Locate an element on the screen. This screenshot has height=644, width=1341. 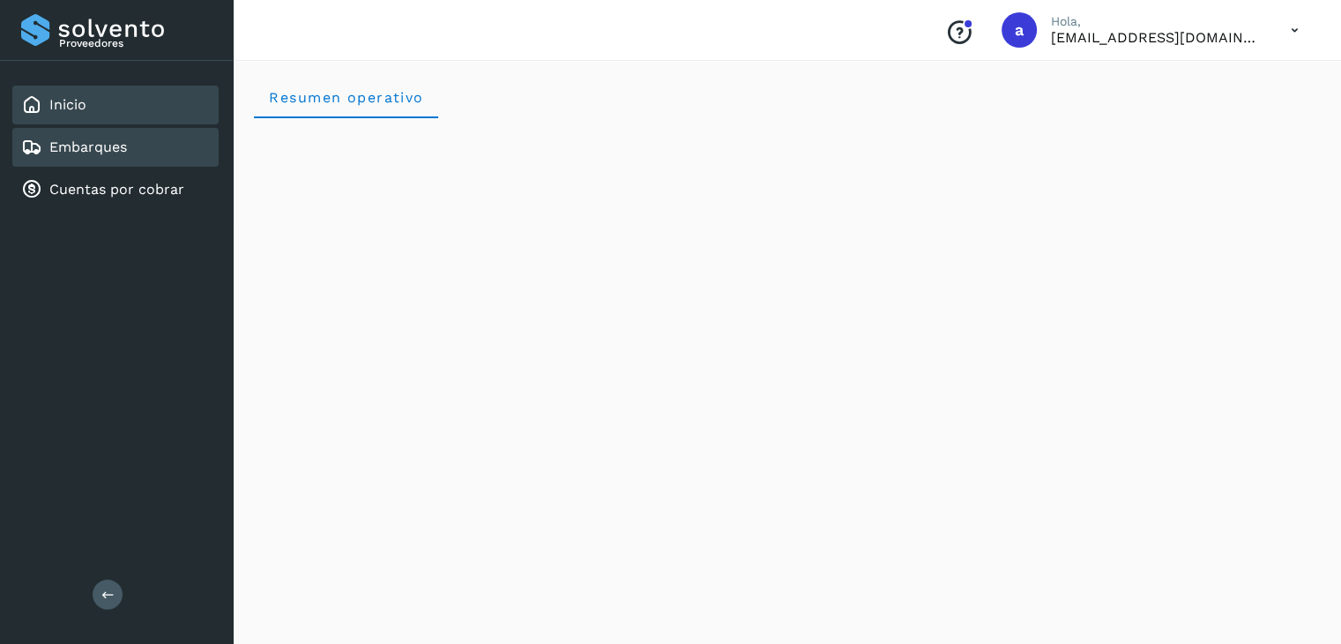
div: Cuentas por cobrar is located at coordinates (116, 190).